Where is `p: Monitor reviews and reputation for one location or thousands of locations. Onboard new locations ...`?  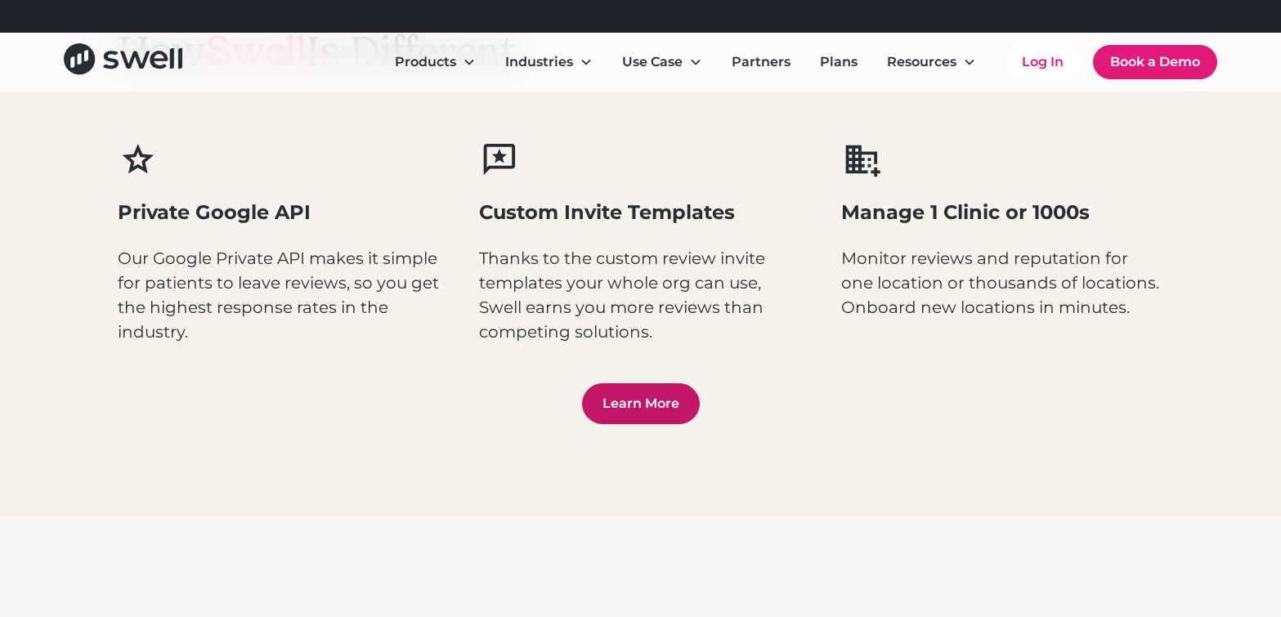
p: Monitor reviews and reputation for one location or thousands of locations. Onboard new locations ... is located at coordinates (1002, 283).